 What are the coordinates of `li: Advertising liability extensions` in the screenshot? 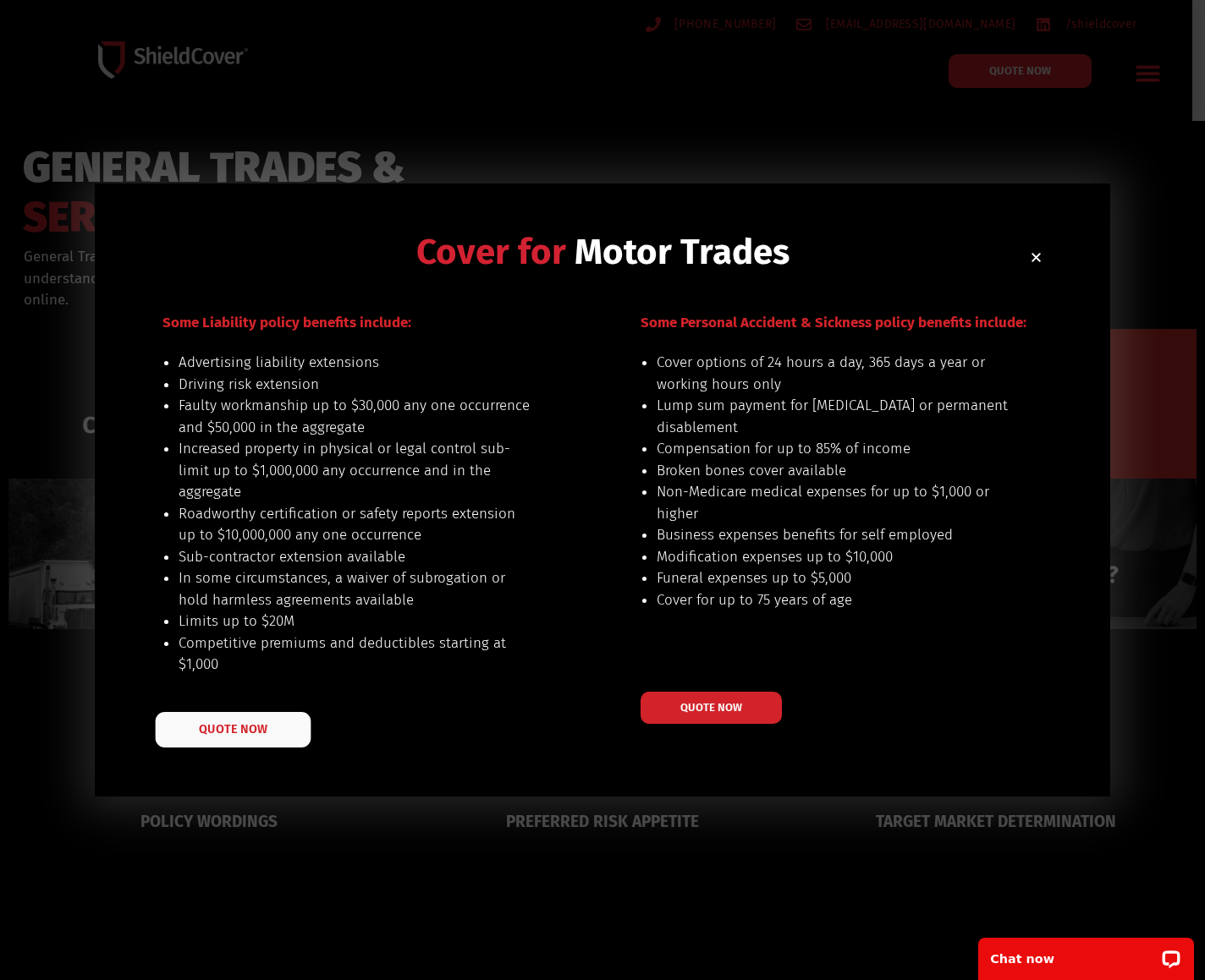 It's located at (354, 363).